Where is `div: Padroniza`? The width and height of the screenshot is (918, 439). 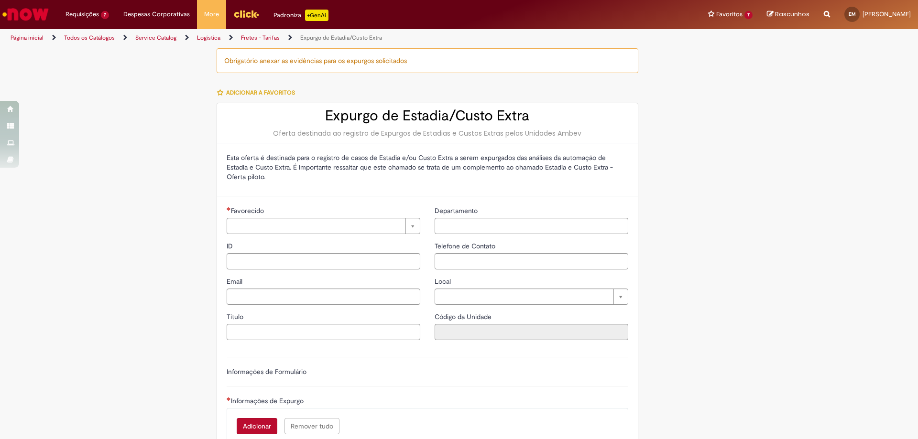
div: Padroniza is located at coordinates (301, 15).